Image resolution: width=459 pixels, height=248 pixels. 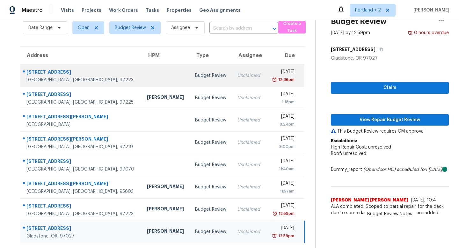 I want to click on button: Create a Task, so click(x=292, y=27).